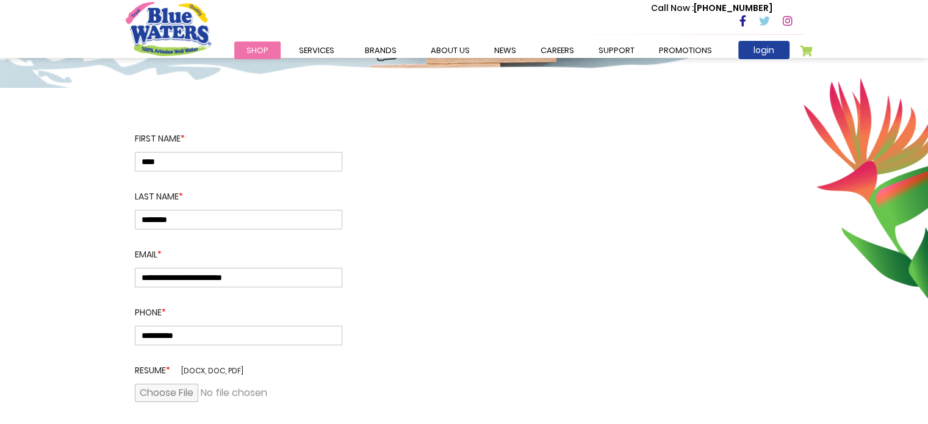 Image resolution: width=928 pixels, height=424 pixels. I want to click on a: login, so click(764, 50).